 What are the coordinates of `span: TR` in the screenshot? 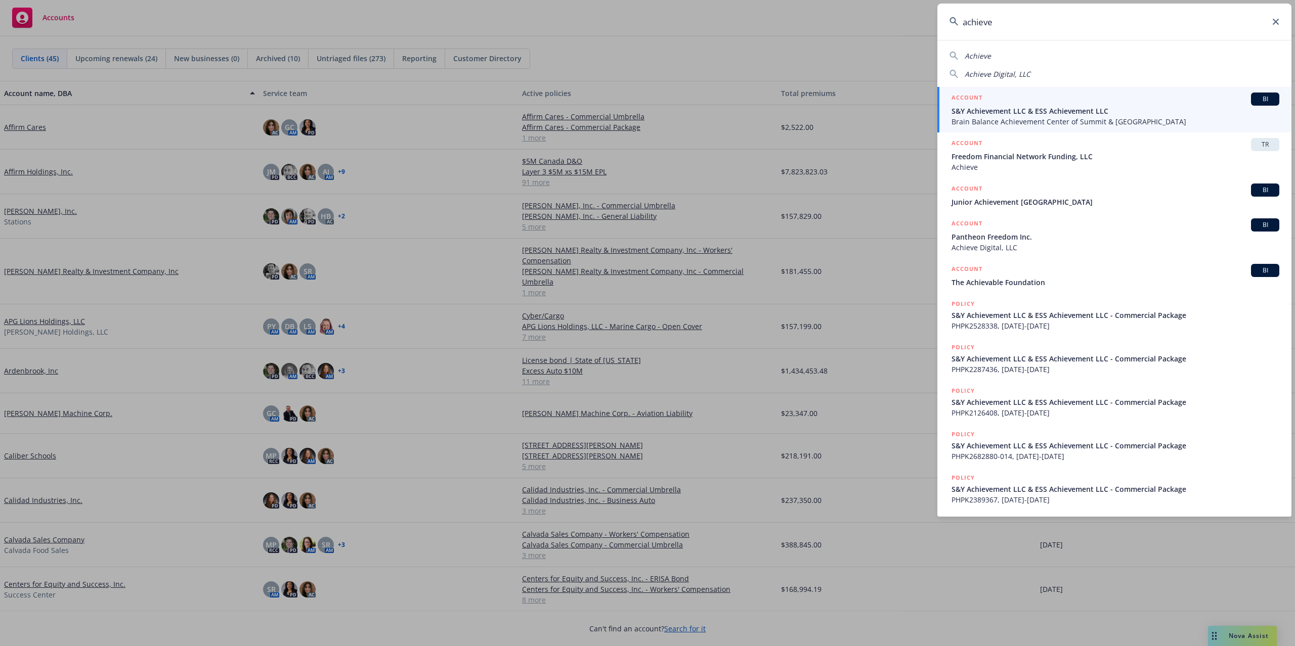 It's located at (1265, 145).